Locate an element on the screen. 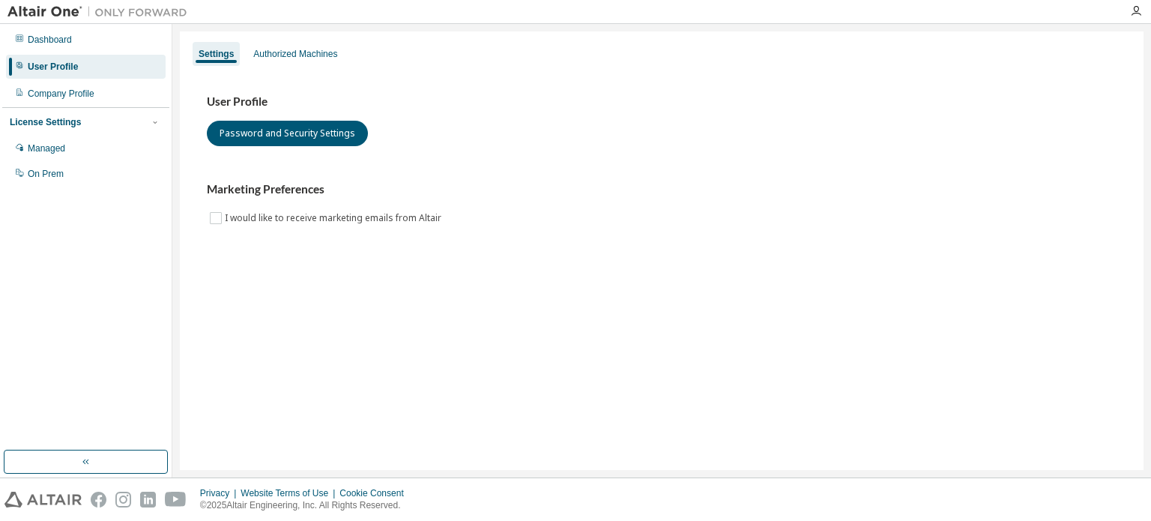 This screenshot has height=521, width=1151. div: License Settings is located at coordinates (45, 122).